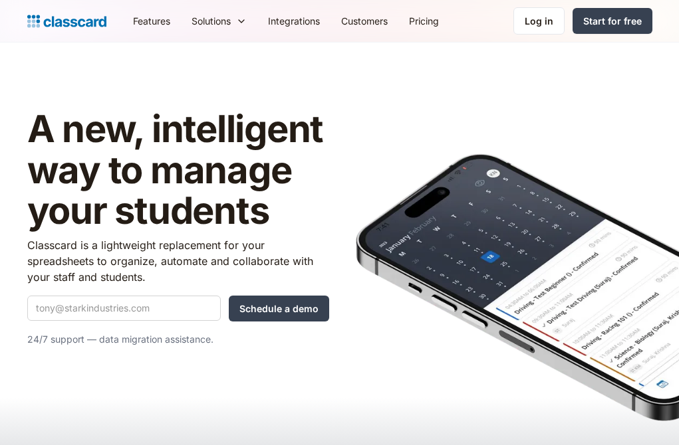  Describe the element at coordinates (152, 21) in the screenshot. I see `a: Features` at that location.